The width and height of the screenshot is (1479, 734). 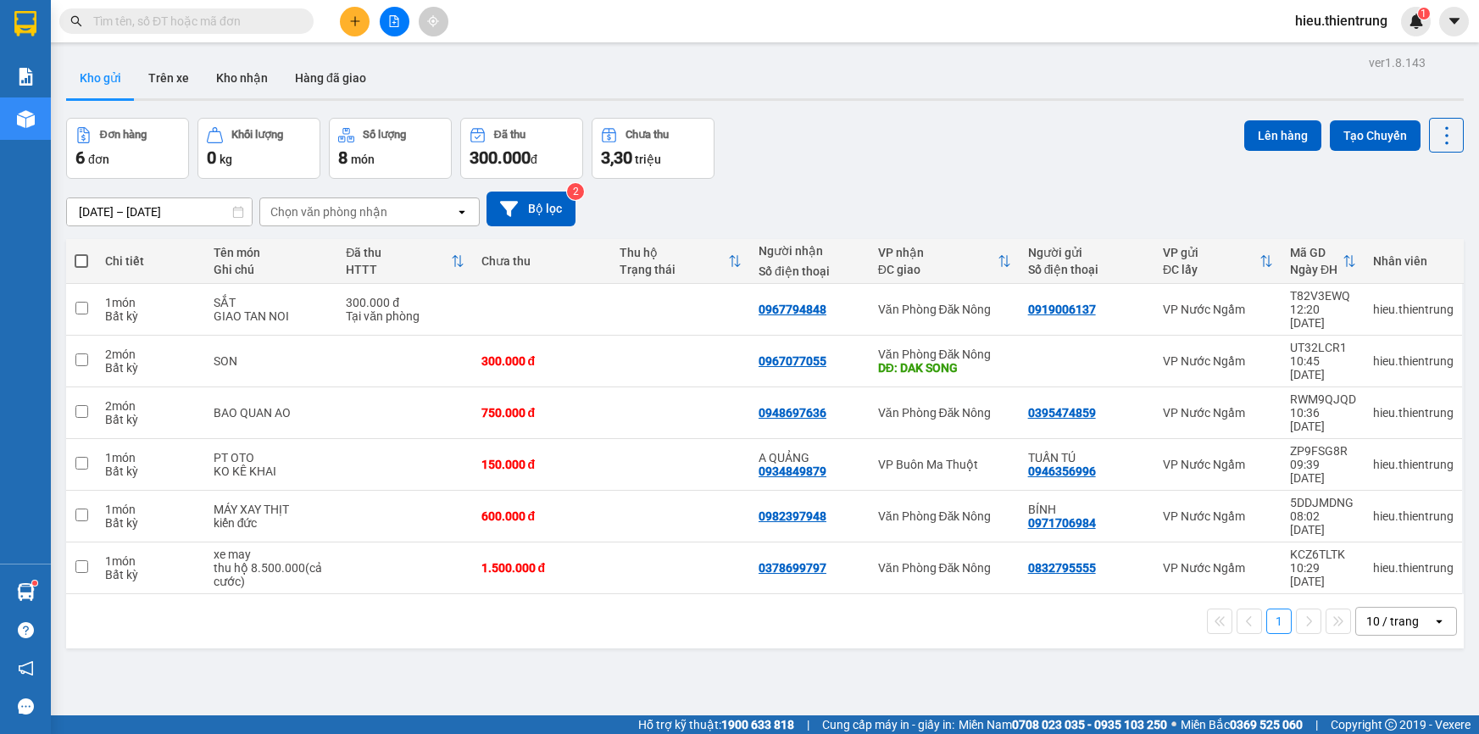 I want to click on div: Ghi chú, so click(x=271, y=269).